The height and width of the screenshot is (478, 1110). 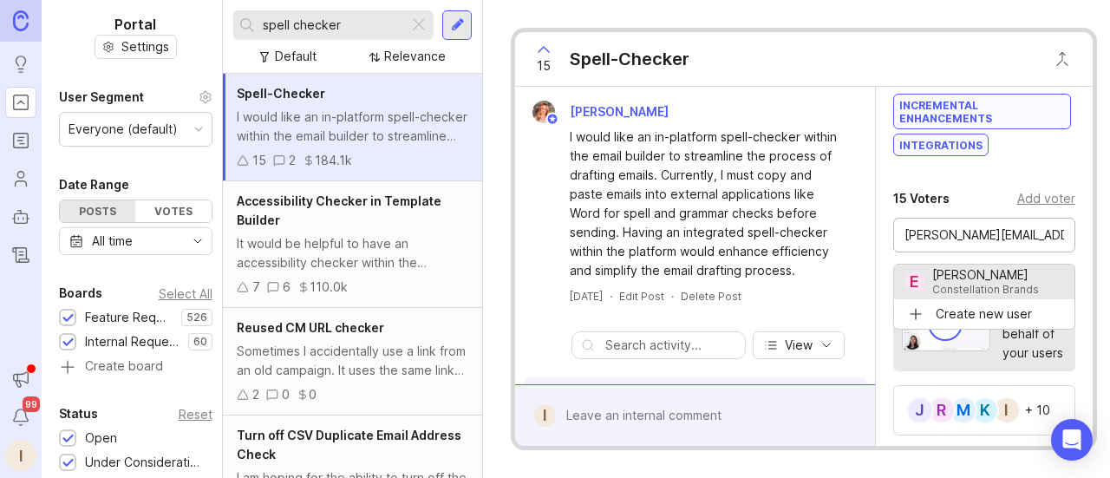 I want to click on div: User Segment, so click(x=101, y=97).